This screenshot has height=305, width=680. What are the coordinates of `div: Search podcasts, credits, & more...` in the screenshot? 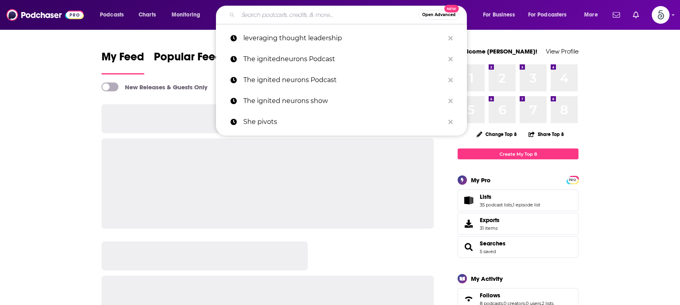 It's located at (349, 15).